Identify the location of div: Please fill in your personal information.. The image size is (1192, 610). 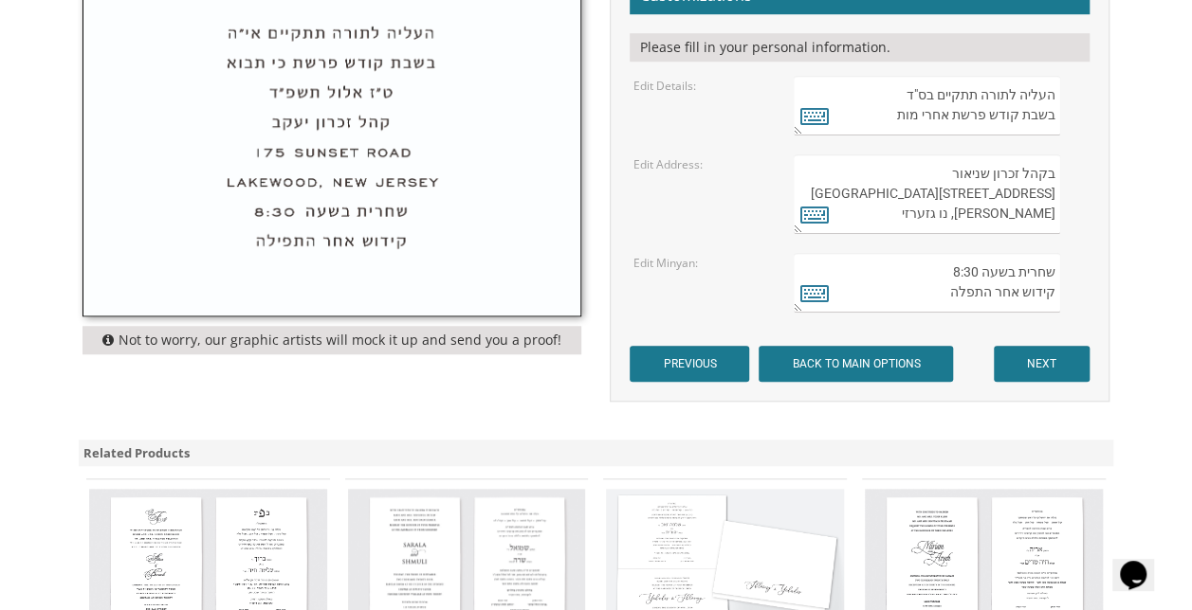
(859, 47).